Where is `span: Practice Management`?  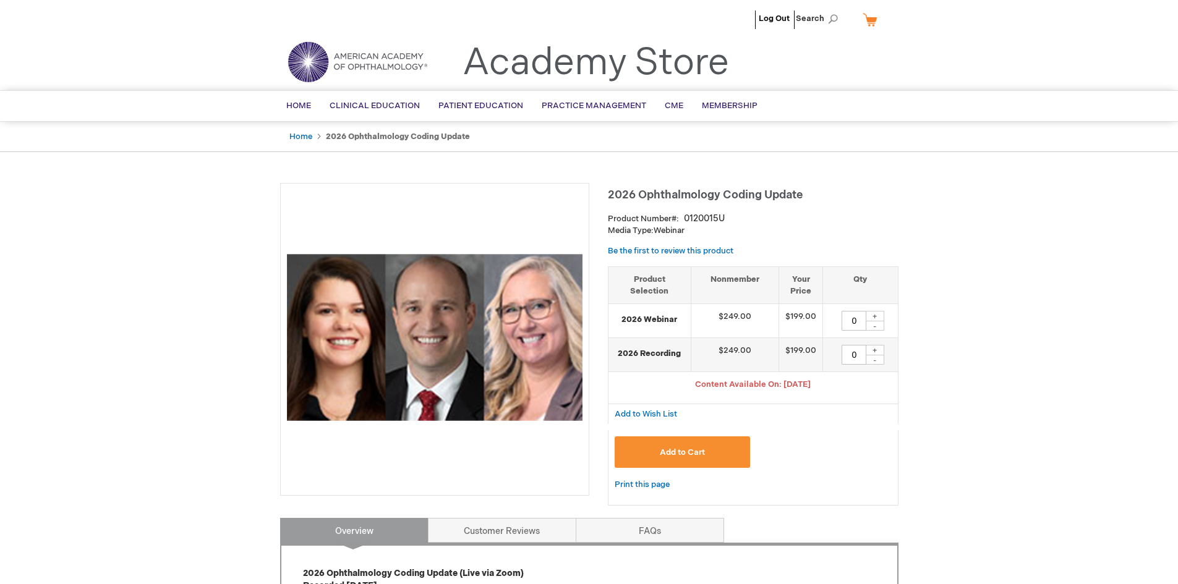 span: Practice Management is located at coordinates (594, 106).